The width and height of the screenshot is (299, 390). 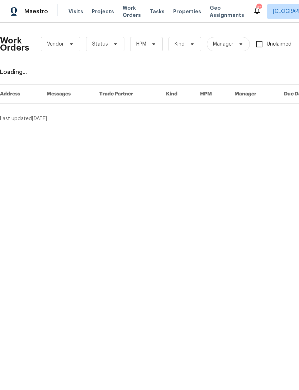 What do you see at coordinates (223, 44) in the screenshot?
I see `span: Manager` at bounding box center [223, 44].